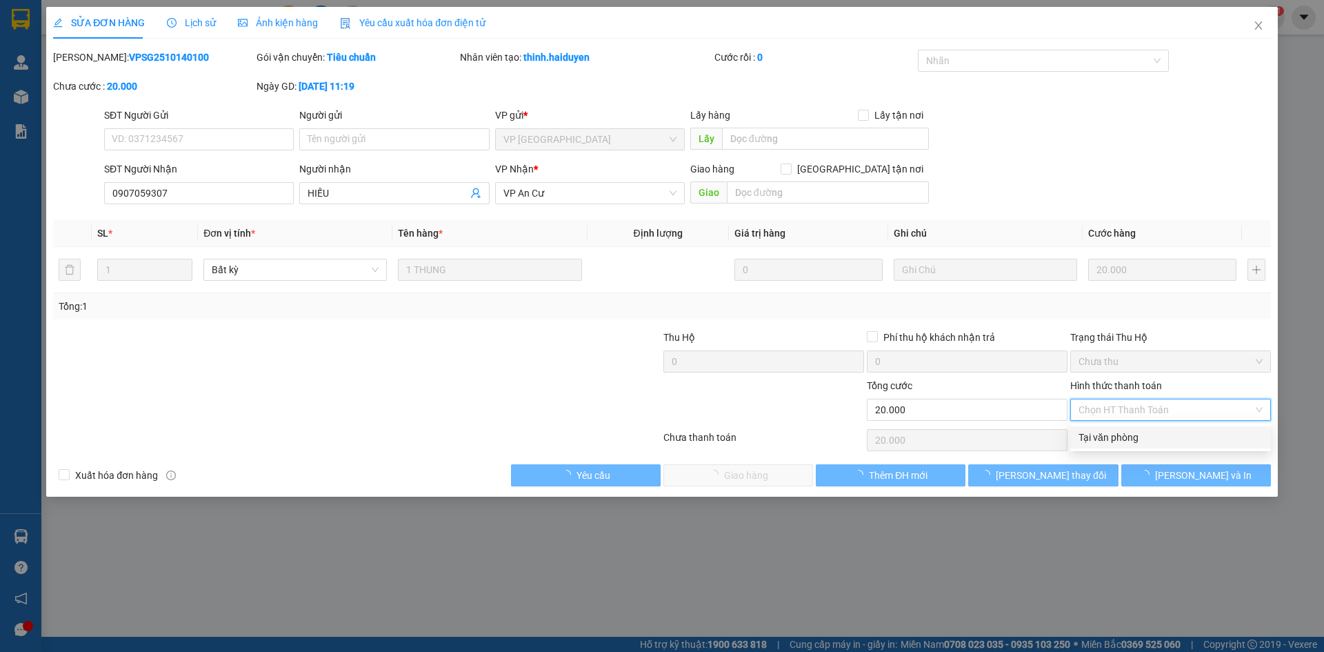  I want to click on span: Cước hàng, so click(1112, 233).